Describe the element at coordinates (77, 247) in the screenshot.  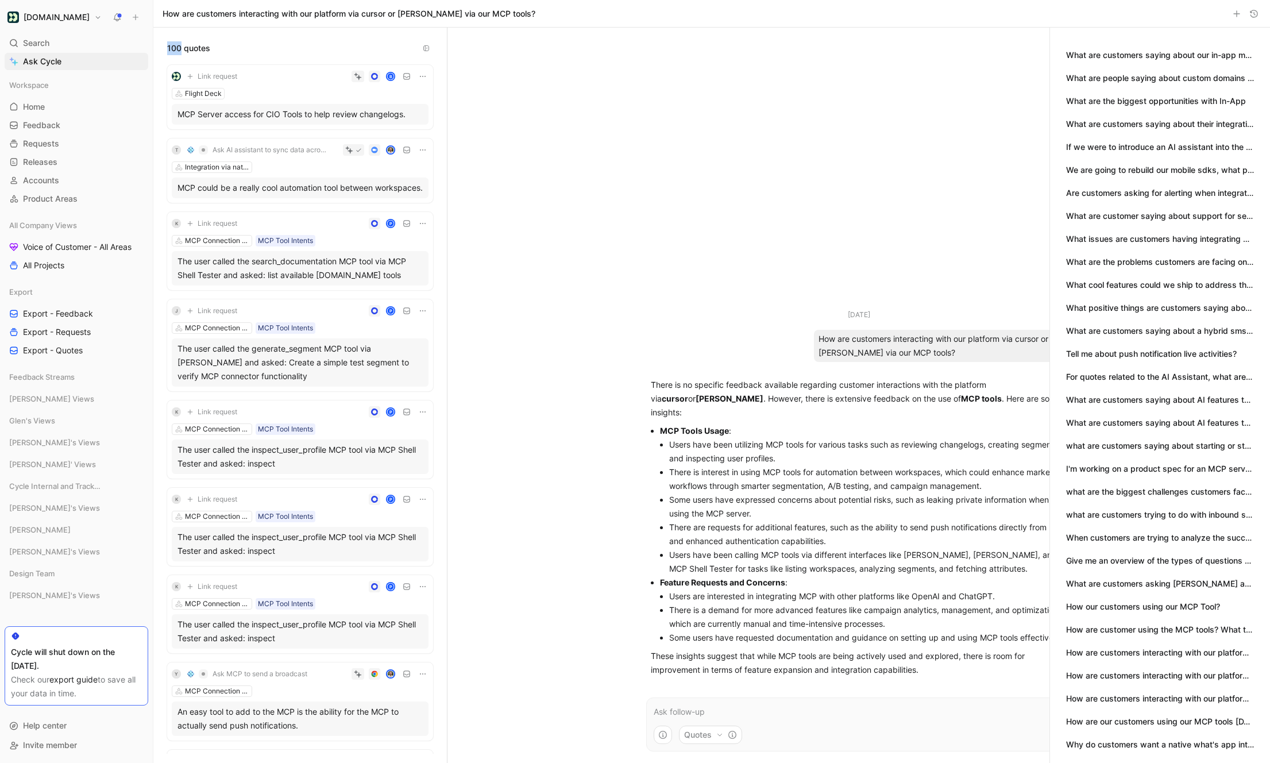
I see `span: Voice of Customer - All Areas` at that location.